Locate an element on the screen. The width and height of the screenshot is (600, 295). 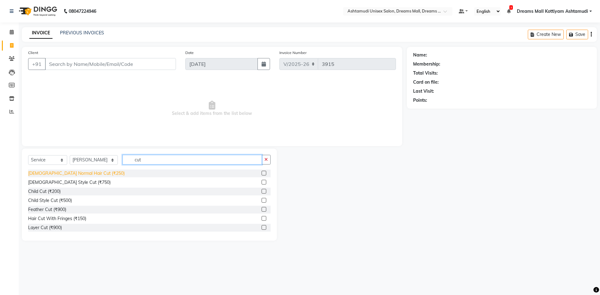
img: logo is located at coordinates (37, 11).